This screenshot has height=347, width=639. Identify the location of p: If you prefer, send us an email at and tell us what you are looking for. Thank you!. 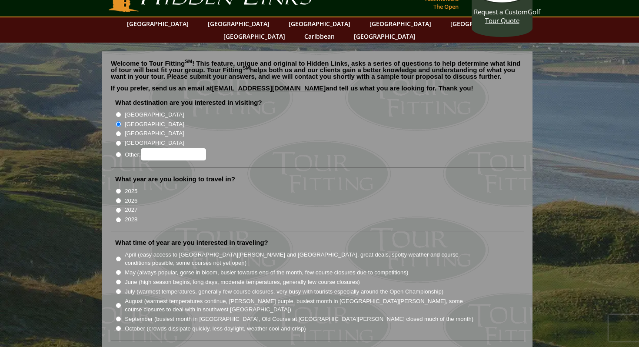
(317, 91).